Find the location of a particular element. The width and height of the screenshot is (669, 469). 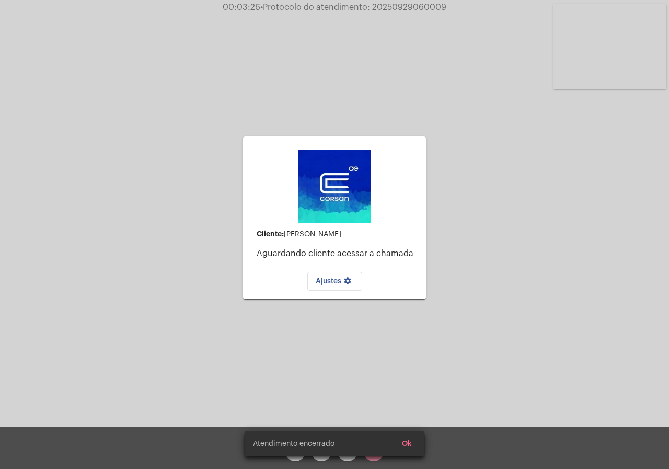

button: Ajustes is located at coordinates (335, 281).